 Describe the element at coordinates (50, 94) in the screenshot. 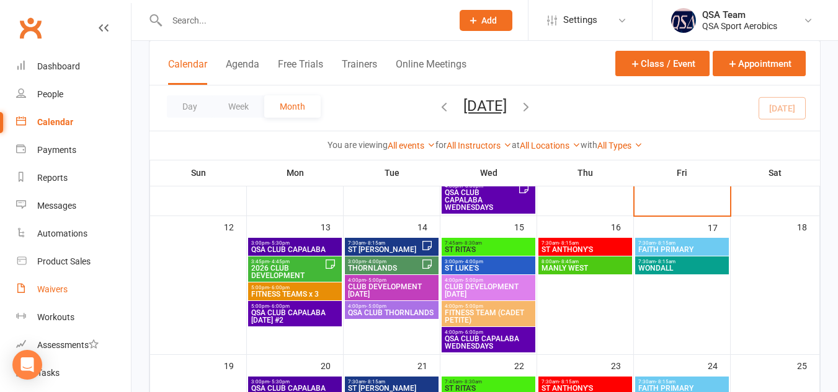

I see `div: People` at that location.